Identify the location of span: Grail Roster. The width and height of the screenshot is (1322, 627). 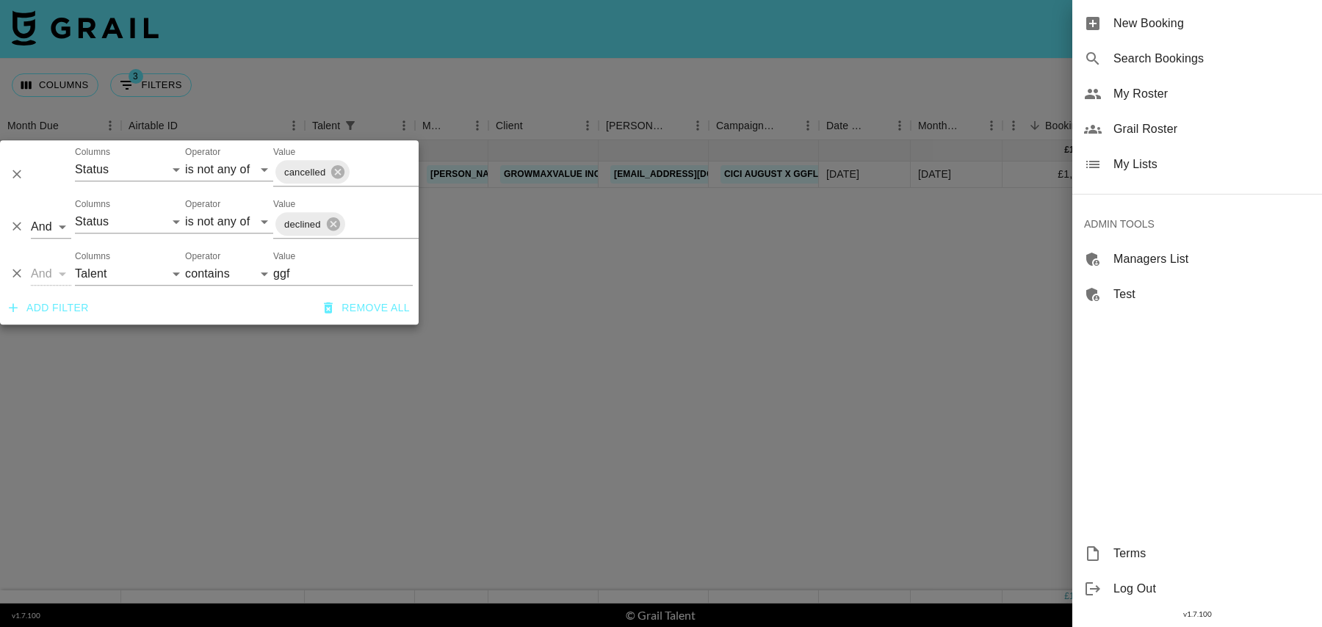
(1212, 129).